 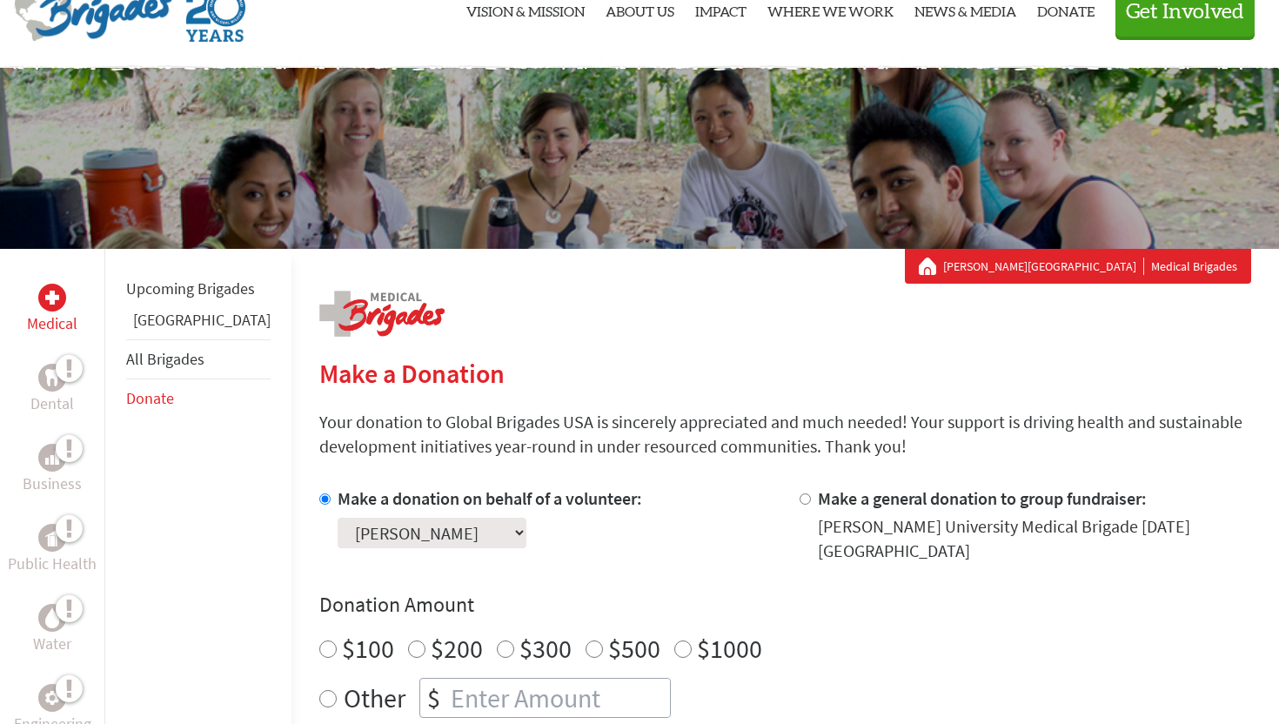 I want to click on img: Medical, so click(x=52, y=298).